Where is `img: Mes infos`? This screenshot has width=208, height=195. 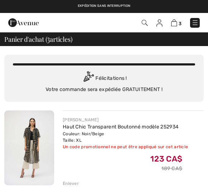 img: Mes infos is located at coordinates (159, 23).